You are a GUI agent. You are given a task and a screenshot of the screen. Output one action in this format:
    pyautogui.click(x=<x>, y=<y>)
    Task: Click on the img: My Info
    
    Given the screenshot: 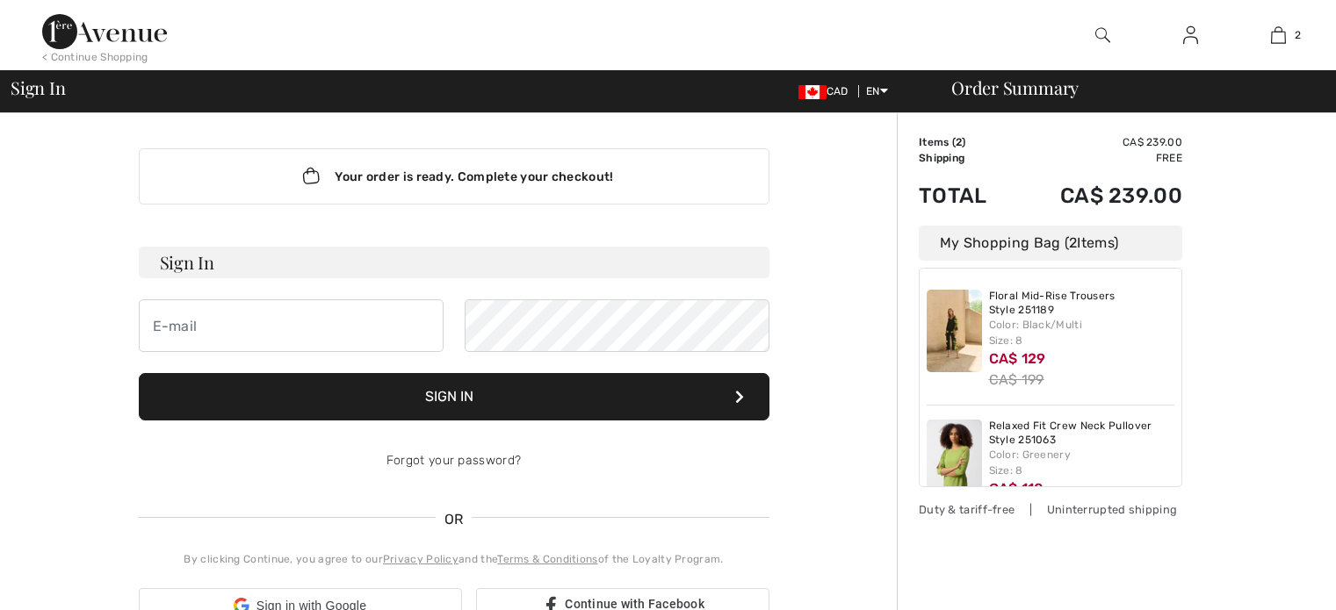 What is the action you would take?
    pyautogui.click(x=1190, y=35)
    